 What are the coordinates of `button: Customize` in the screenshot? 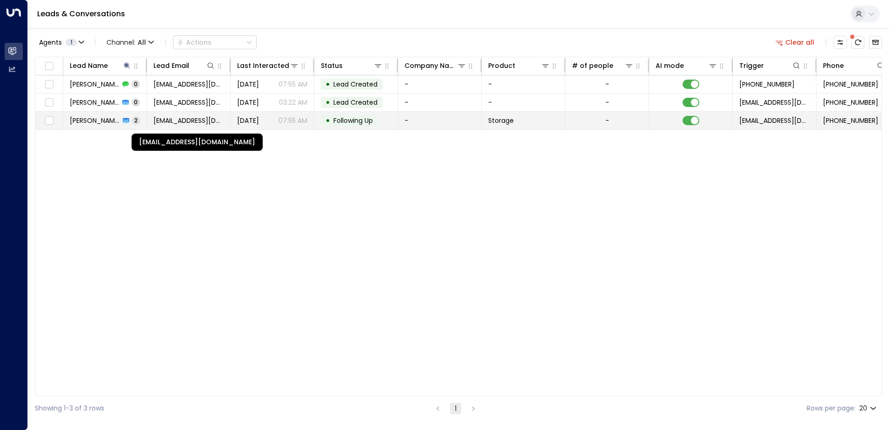 It's located at (841, 42).